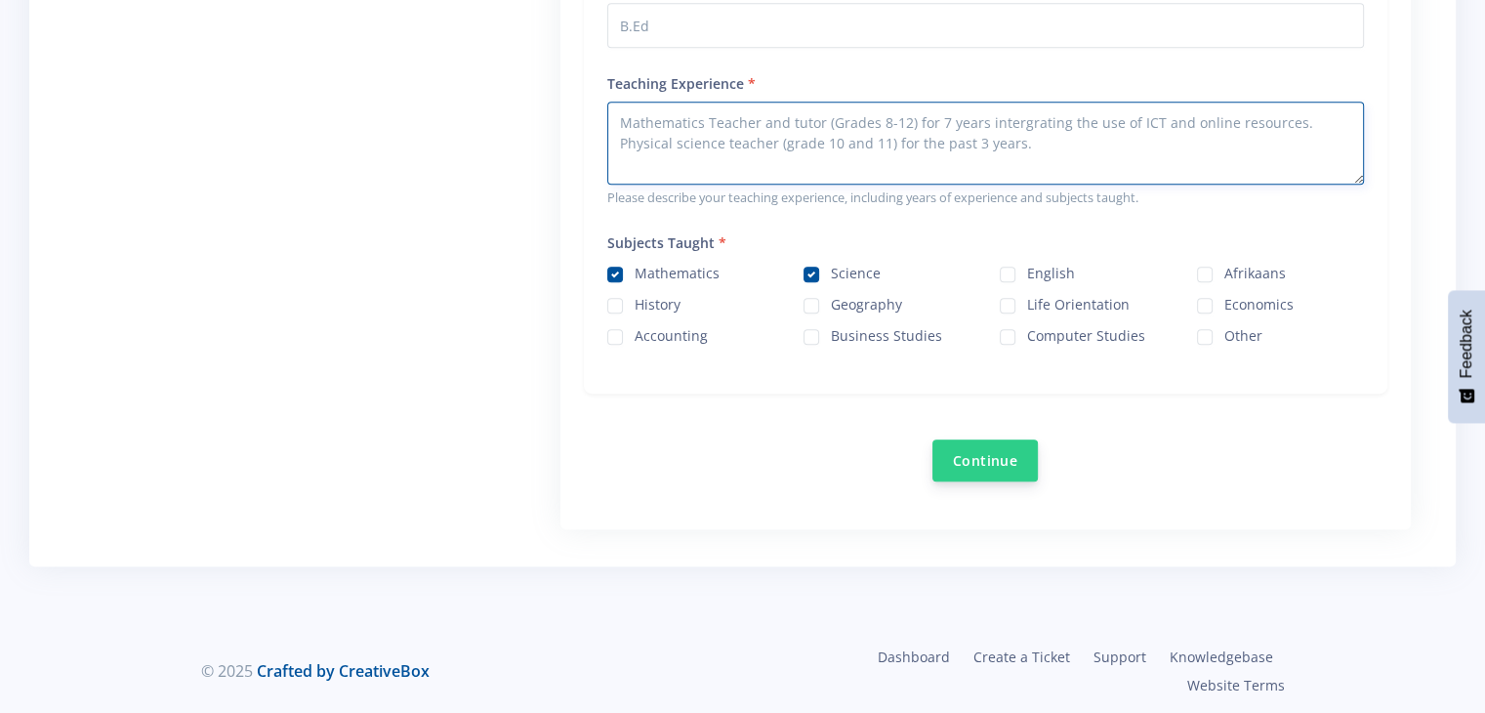 The image size is (1485, 713). What do you see at coordinates (677, 270) in the screenshot?
I see `label: Mathematics` at bounding box center [677, 270].